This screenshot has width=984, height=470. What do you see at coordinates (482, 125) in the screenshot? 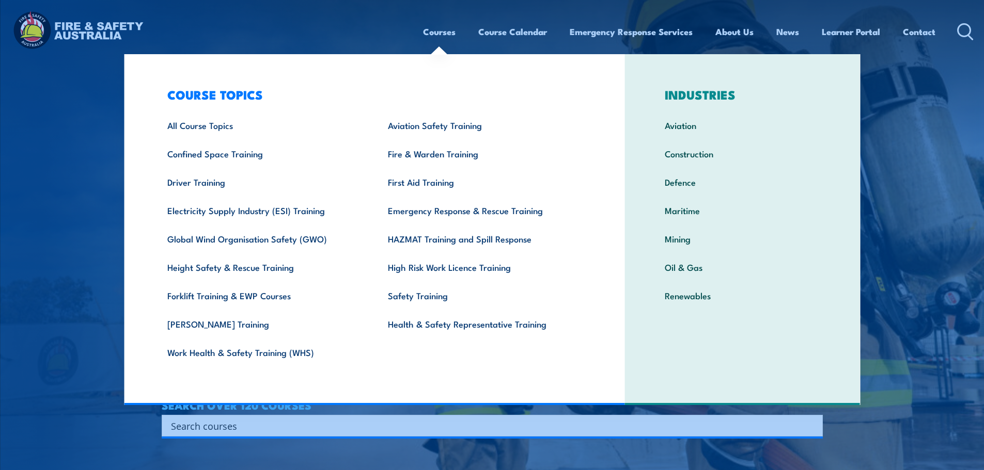
I see `a: Aviation Safety Training` at bounding box center [482, 125].